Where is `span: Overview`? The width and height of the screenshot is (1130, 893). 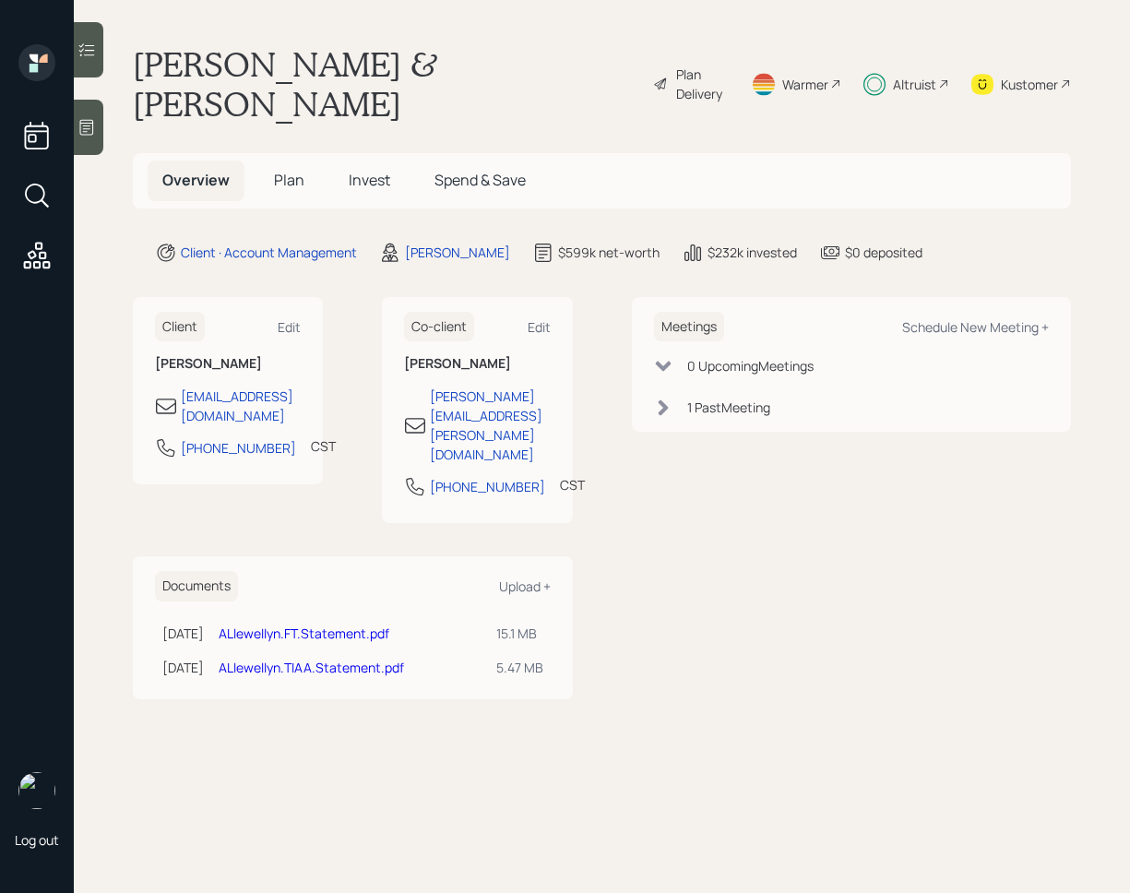
span: Overview is located at coordinates (196, 180).